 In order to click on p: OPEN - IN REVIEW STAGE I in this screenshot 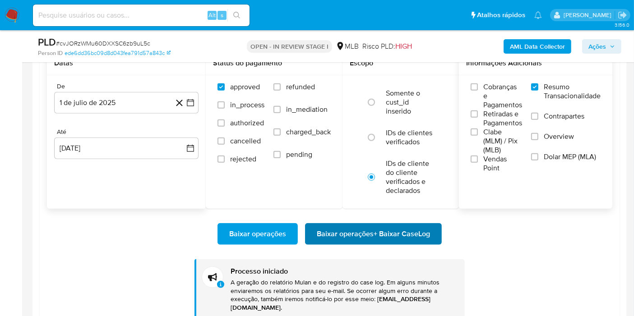, I will do `click(289, 46)`.